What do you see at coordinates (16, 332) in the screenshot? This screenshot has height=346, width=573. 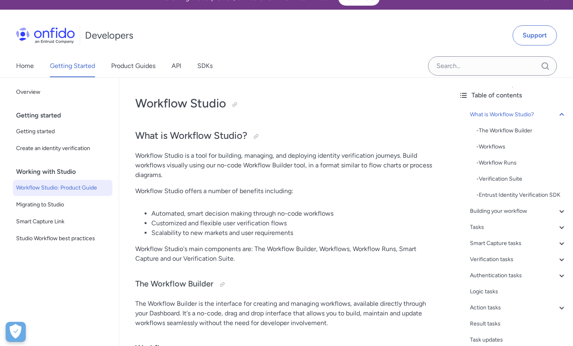 I see `div: Cookie Preferences` at bounding box center [16, 332].